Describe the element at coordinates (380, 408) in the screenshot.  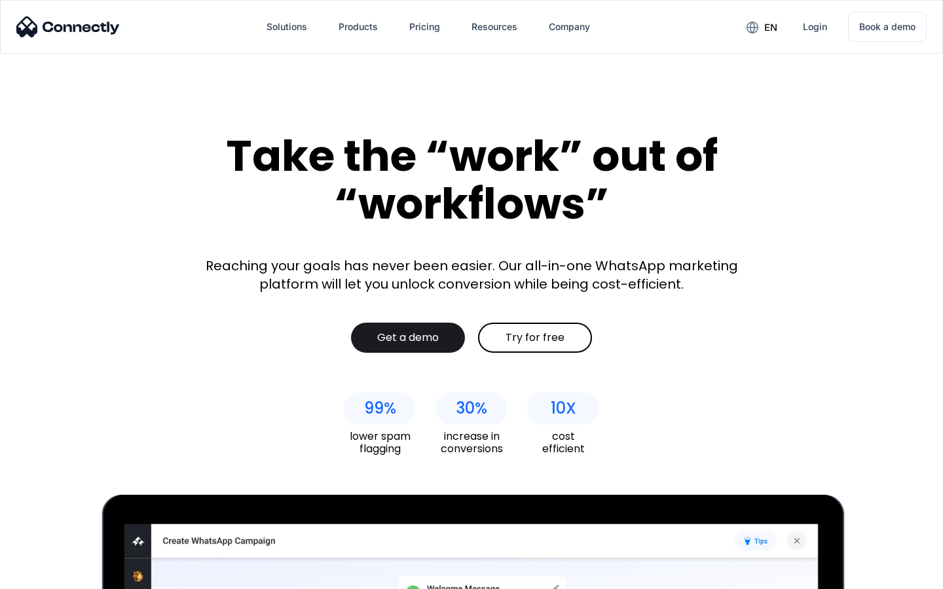
I see `div: 99%` at that location.